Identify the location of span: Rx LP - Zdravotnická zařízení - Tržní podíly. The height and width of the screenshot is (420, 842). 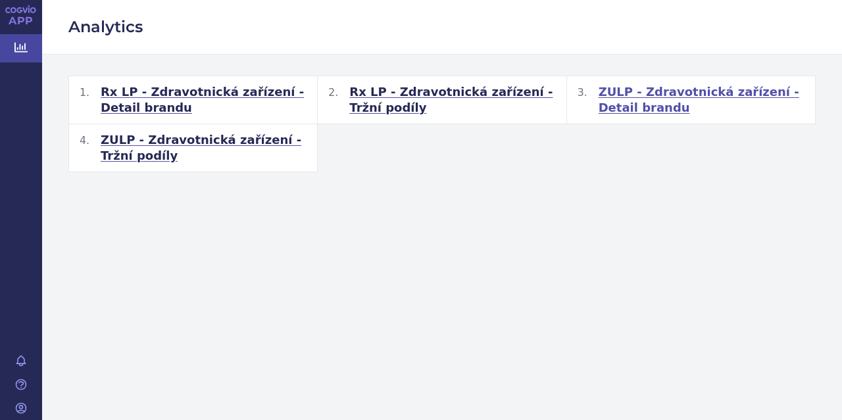
(452, 100).